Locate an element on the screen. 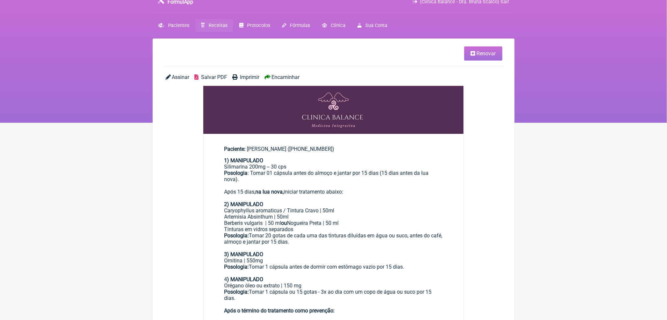 The image size is (667, 320). span: Salvar PDF is located at coordinates (214, 77).